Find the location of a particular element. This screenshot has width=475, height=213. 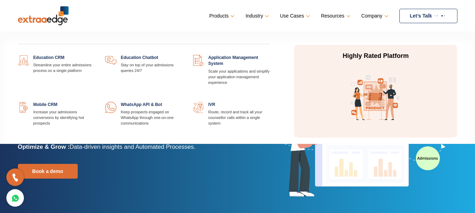

a: Company is located at coordinates (374, 16).